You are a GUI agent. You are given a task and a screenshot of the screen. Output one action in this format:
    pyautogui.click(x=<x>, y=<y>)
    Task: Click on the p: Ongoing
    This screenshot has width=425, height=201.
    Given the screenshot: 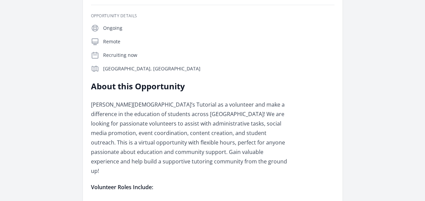 What is the action you would take?
    pyautogui.click(x=219, y=28)
    